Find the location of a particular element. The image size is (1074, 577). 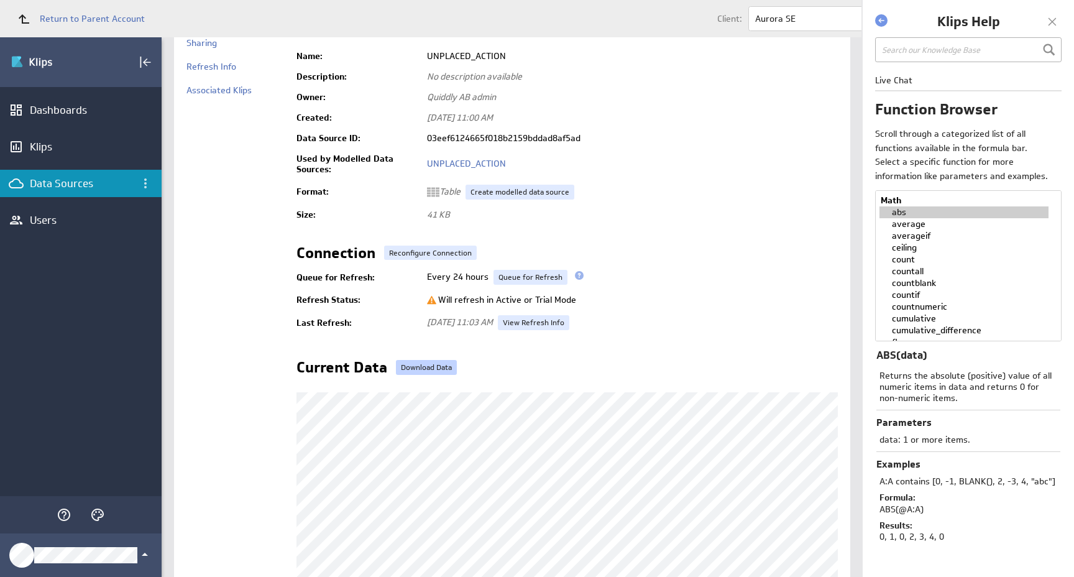

td: Data Source ID: is located at coordinates (359, 138).